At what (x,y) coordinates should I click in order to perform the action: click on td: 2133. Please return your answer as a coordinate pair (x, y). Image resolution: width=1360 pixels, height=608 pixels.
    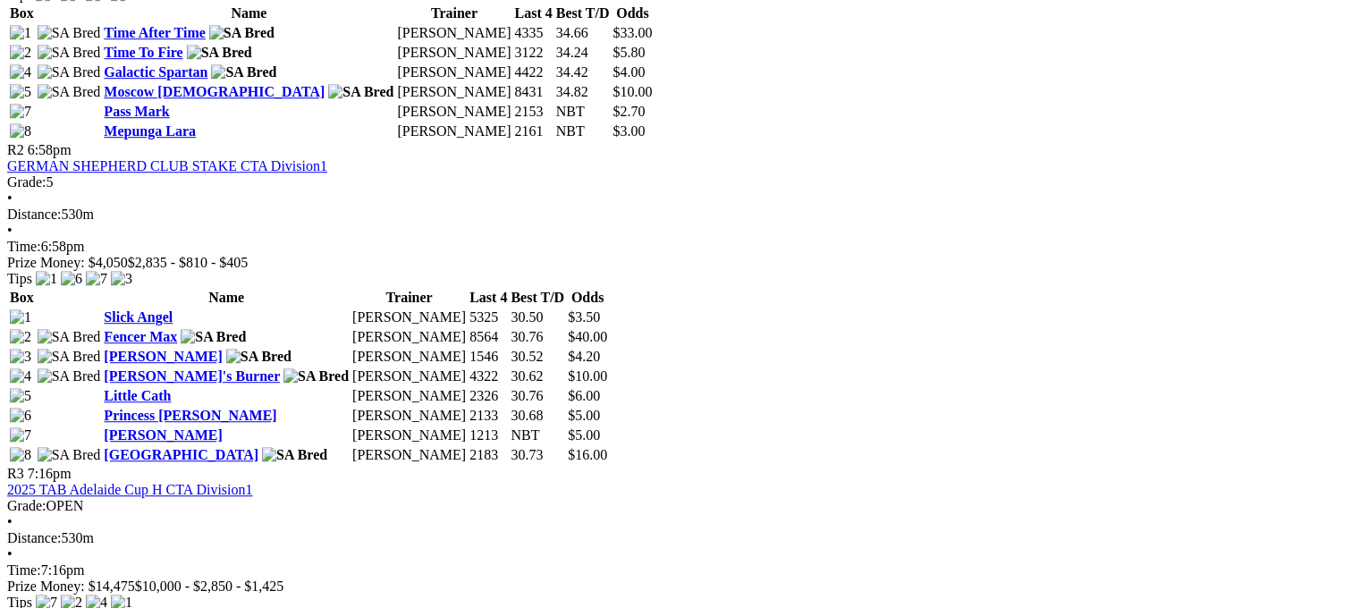
    Looking at the image, I should click on (488, 416).